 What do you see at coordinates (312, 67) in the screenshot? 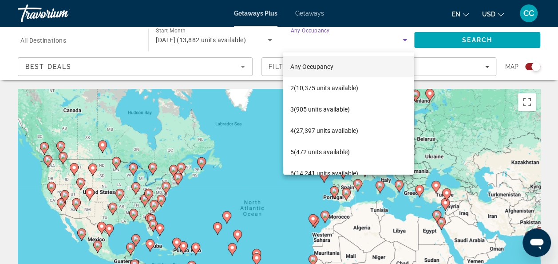
I see `span: Any Occupancy` at bounding box center [312, 67].